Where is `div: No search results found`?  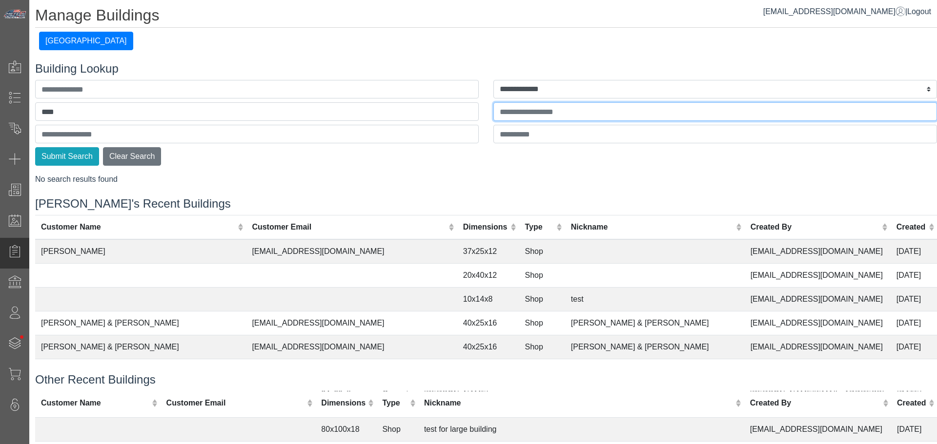
div: No search results found is located at coordinates (486, 180).